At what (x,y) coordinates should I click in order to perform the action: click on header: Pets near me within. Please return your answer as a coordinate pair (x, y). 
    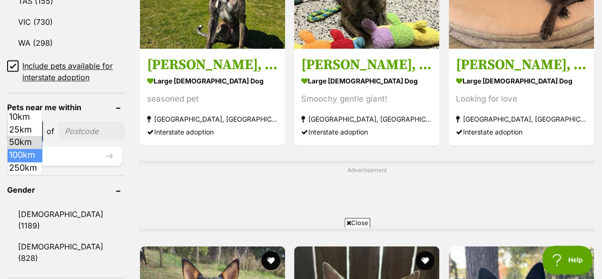
    Looking at the image, I should click on (66, 107).